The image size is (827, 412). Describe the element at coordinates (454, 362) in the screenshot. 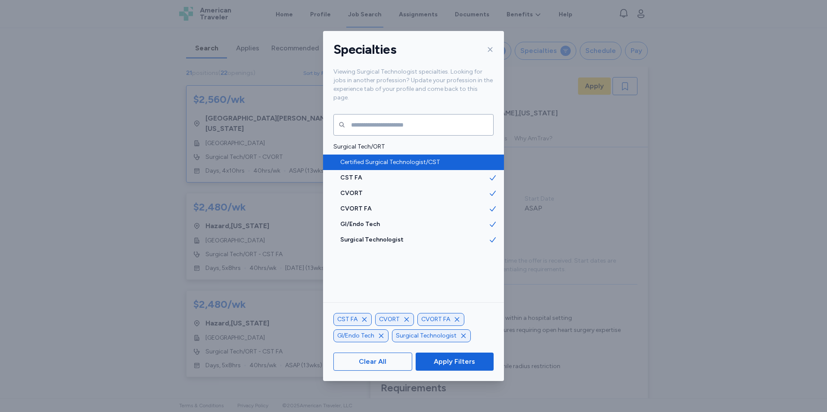

I see `span: Apply Filters` at that location.